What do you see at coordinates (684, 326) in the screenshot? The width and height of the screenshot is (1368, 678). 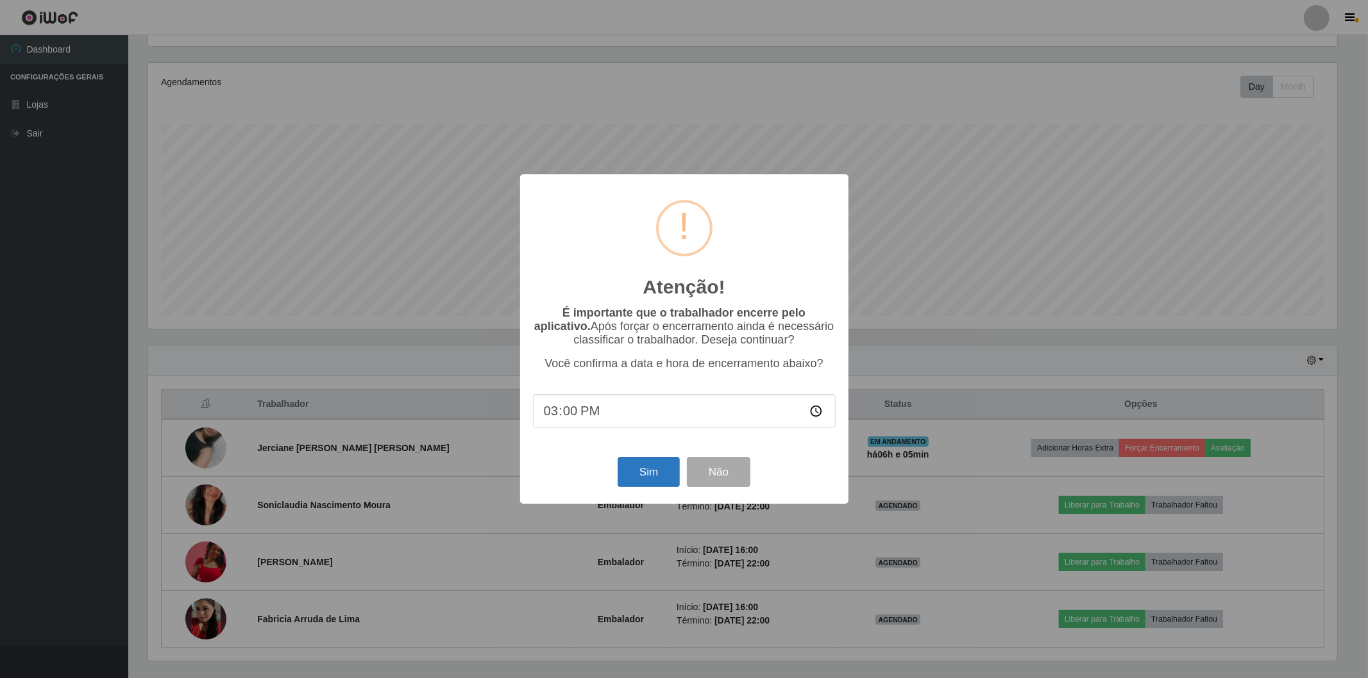 I see `p: Após forçar o encerramento ainda é necessário classificar o trabalhador. Deseja continuar?` at bounding box center [684, 326].